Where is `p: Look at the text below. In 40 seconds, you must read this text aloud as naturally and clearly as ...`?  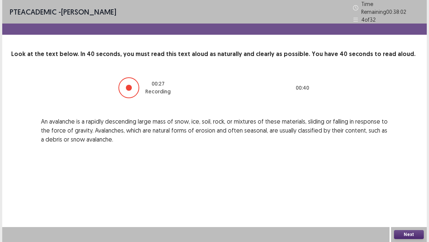
p: Look at the text below. In 40 seconds, you must read this text aloud as naturally and clearly as ... is located at coordinates (215, 54).